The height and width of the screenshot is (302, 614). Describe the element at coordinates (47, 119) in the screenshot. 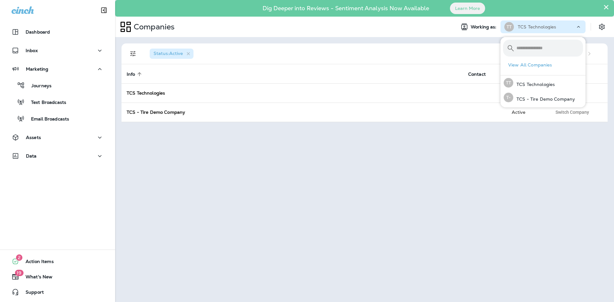

I see `p: Email Broadcasts` at that location.